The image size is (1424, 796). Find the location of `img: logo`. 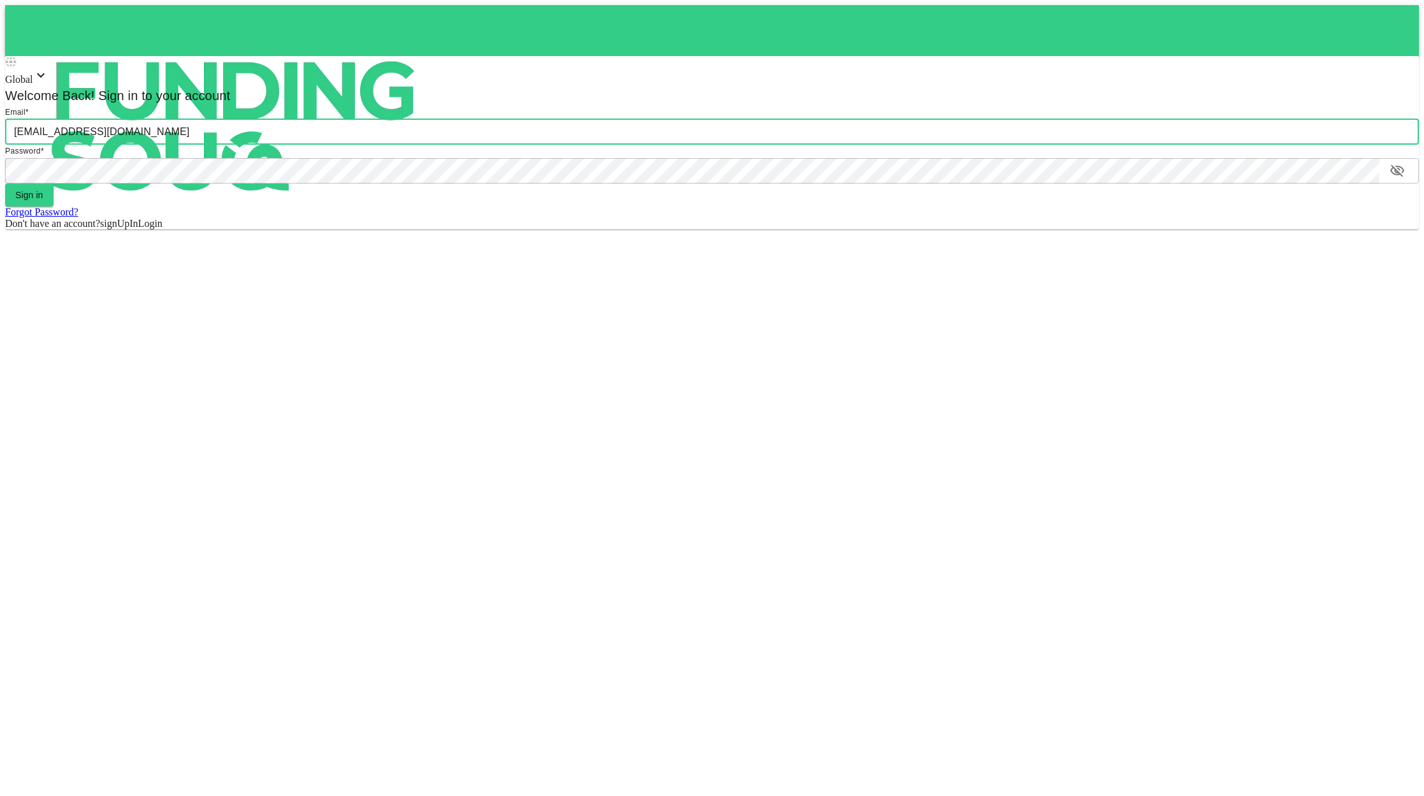

img: logo is located at coordinates (235, 126).